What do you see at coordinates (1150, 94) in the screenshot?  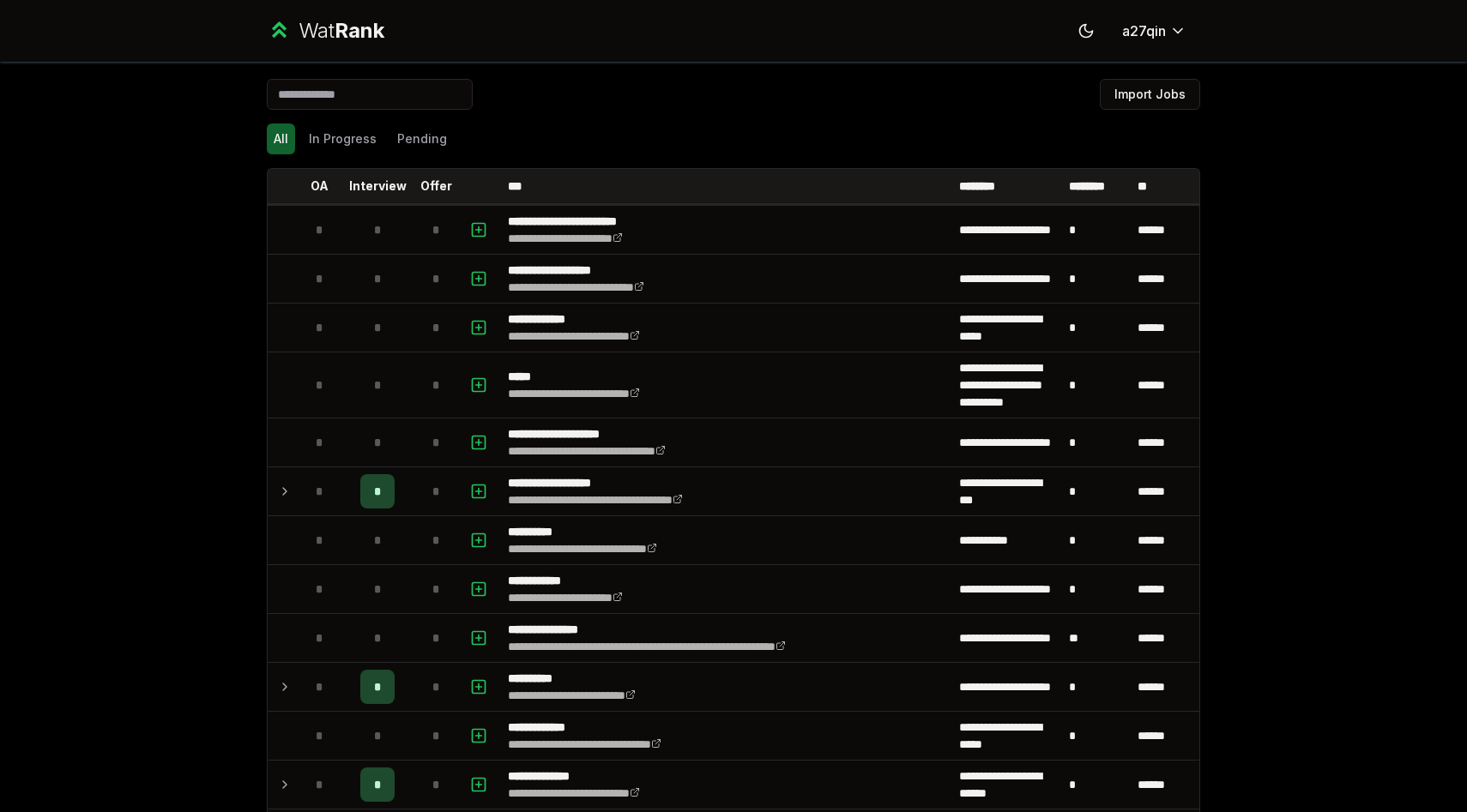 I see `button: Import Jobs` at bounding box center [1150, 94].